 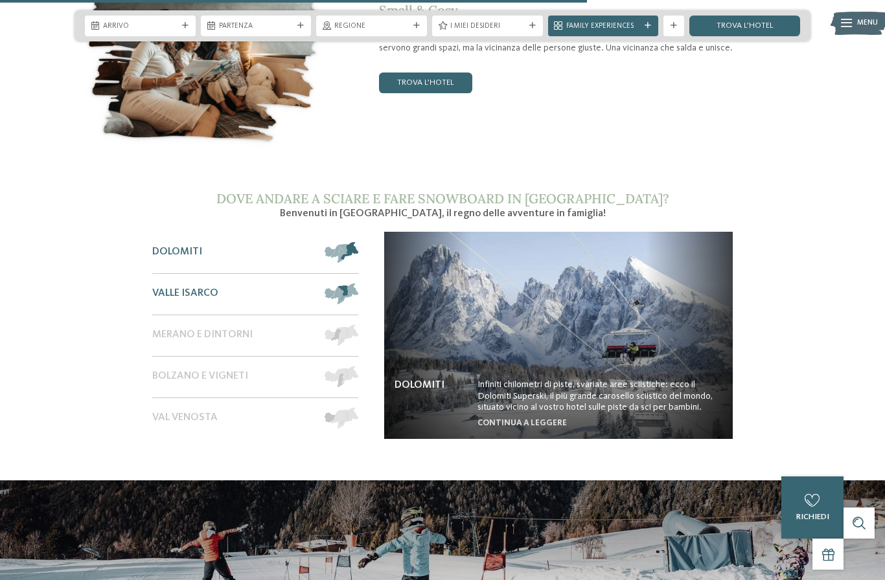 What do you see at coordinates (371, 27) in the screenshot?
I see `span: Regione` at bounding box center [371, 27].